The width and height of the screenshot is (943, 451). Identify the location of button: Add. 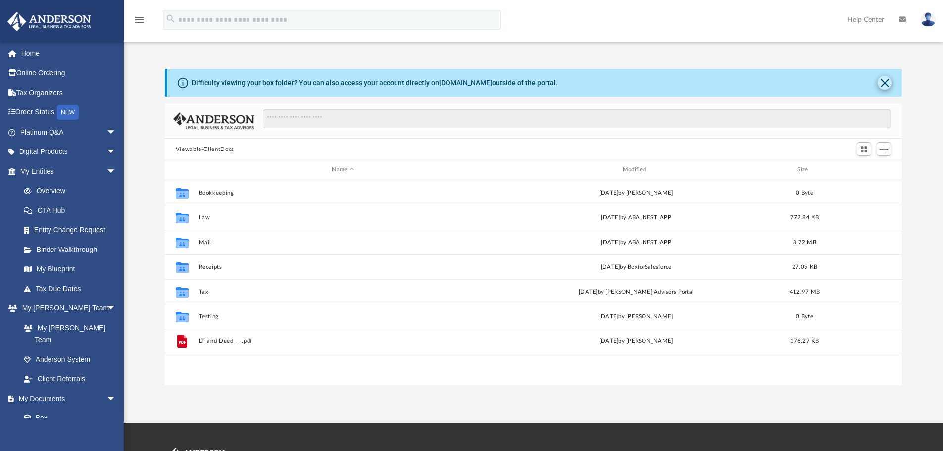
(884, 149).